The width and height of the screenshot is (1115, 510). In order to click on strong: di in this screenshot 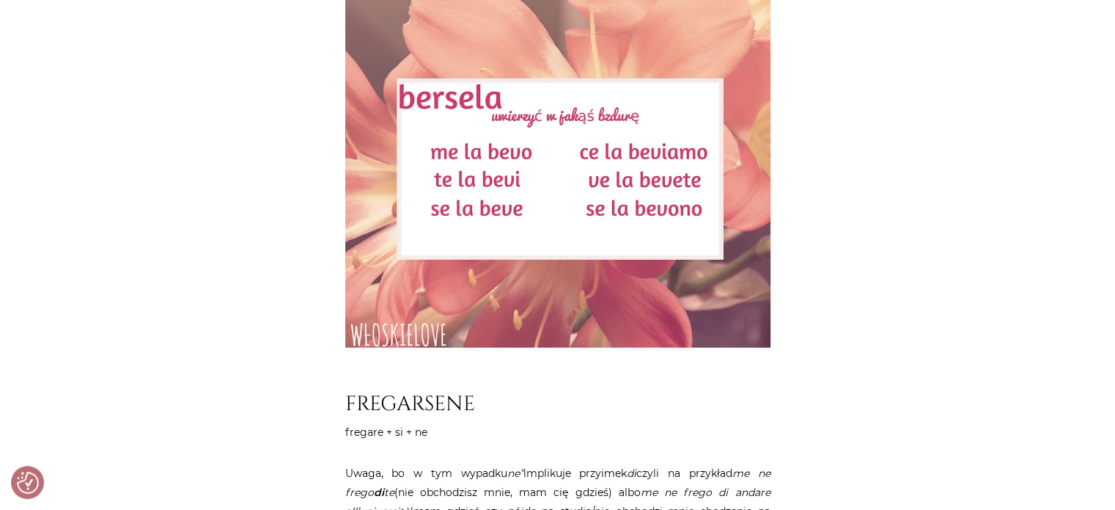, I will do `click(379, 492)`.